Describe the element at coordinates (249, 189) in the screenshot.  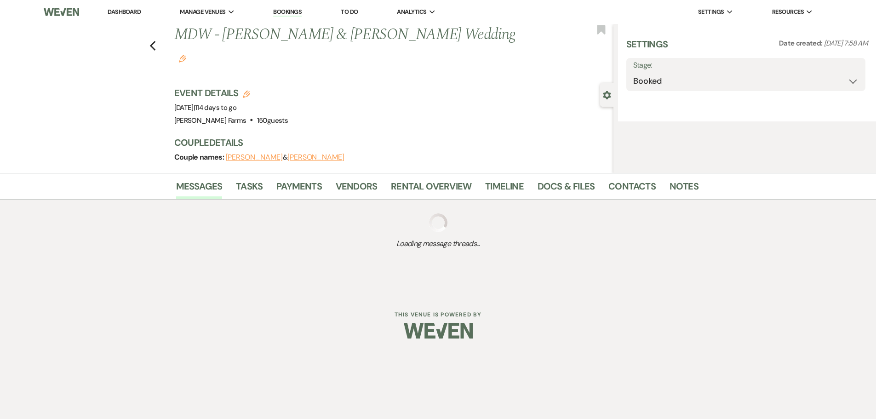
I see `a: Tasks` at that location.